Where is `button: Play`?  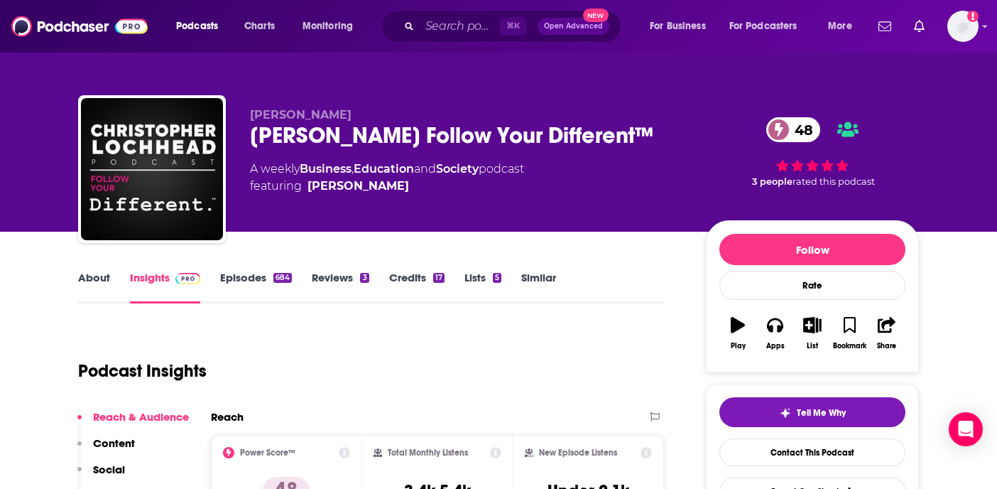
button: Play is located at coordinates (738, 333).